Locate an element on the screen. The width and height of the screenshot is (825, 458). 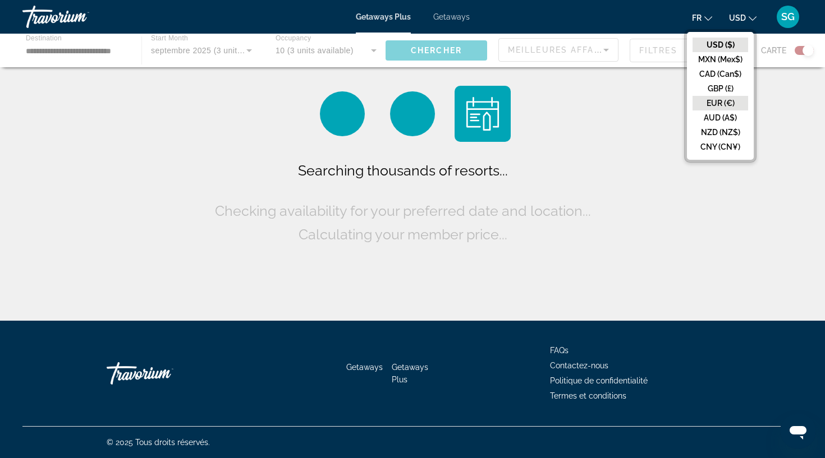
a: Termes et conditions is located at coordinates (588, 396).